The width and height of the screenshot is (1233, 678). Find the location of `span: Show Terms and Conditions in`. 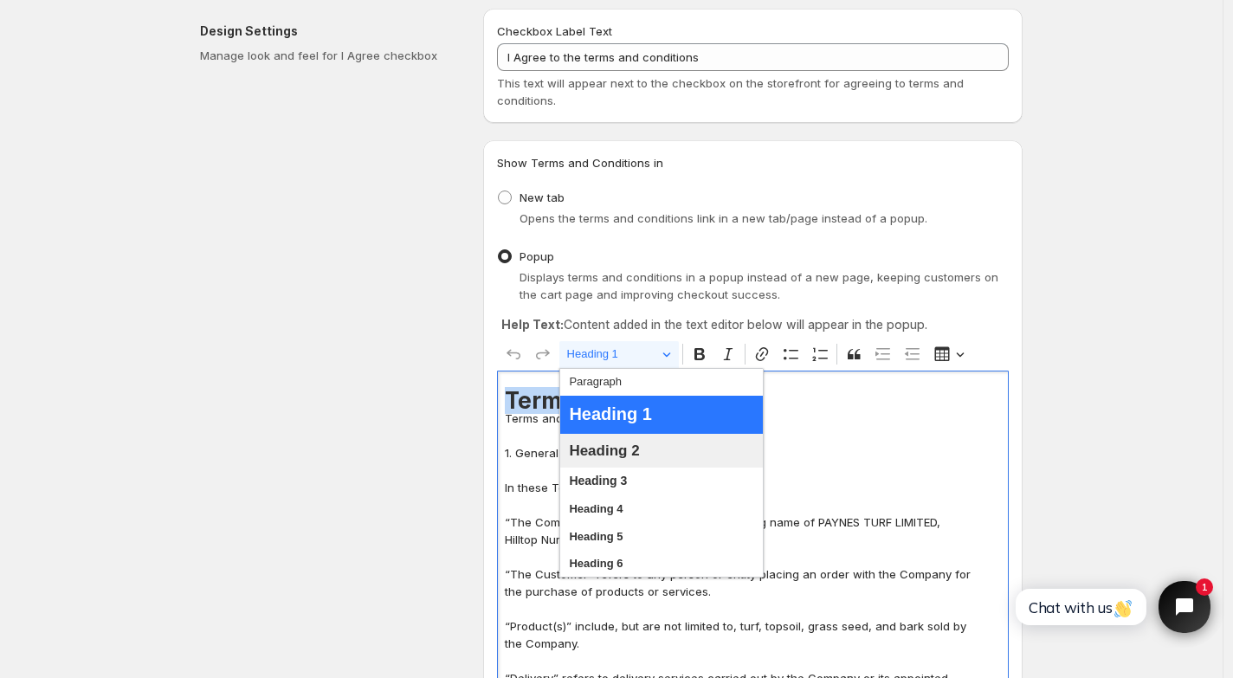

span: Show Terms and Conditions in is located at coordinates (580, 163).